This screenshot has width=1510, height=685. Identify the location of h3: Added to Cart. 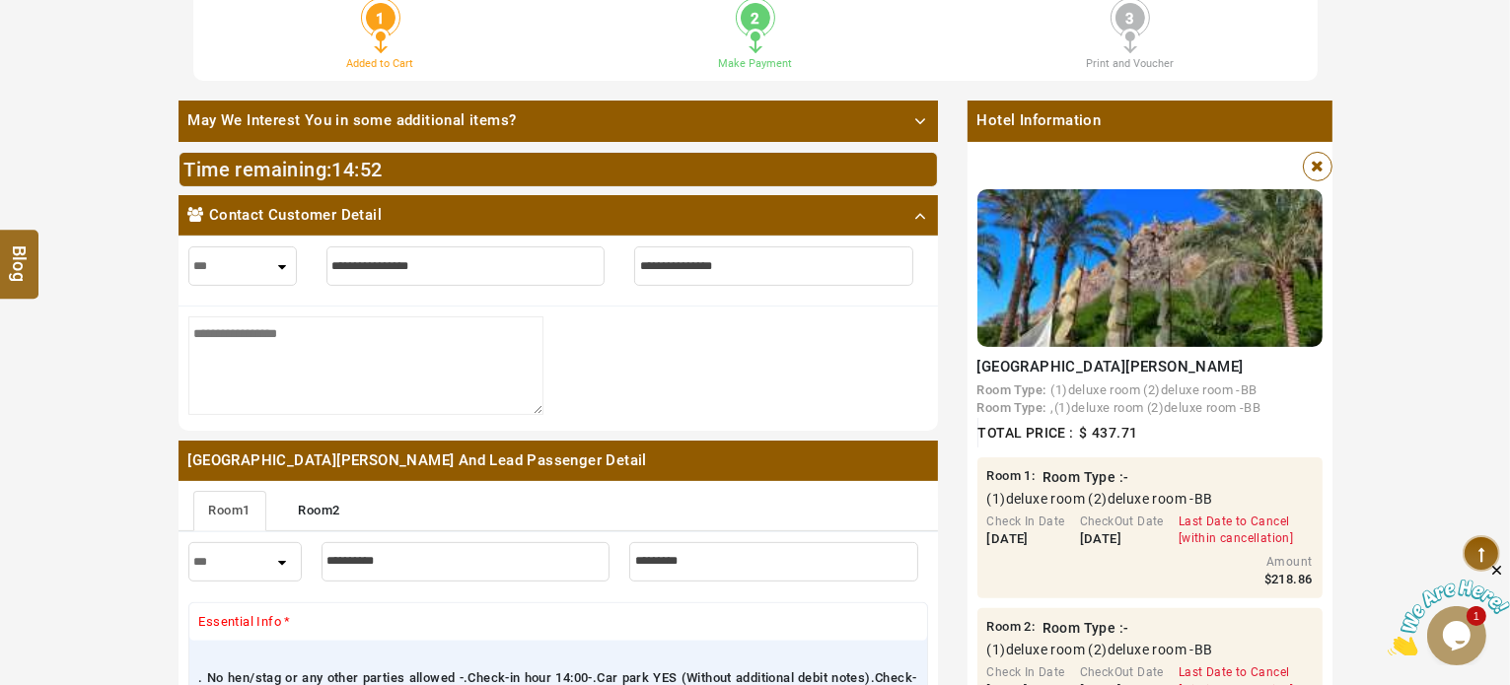
(381, 63).